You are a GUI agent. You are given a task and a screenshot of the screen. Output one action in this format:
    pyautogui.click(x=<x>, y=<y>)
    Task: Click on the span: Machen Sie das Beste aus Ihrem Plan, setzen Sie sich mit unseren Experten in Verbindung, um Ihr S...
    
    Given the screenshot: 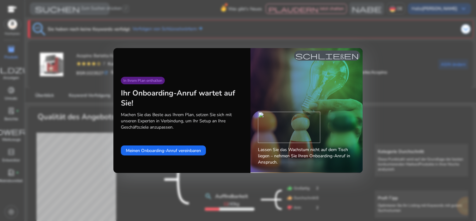 What is the action you would take?
    pyautogui.click(x=182, y=121)
    